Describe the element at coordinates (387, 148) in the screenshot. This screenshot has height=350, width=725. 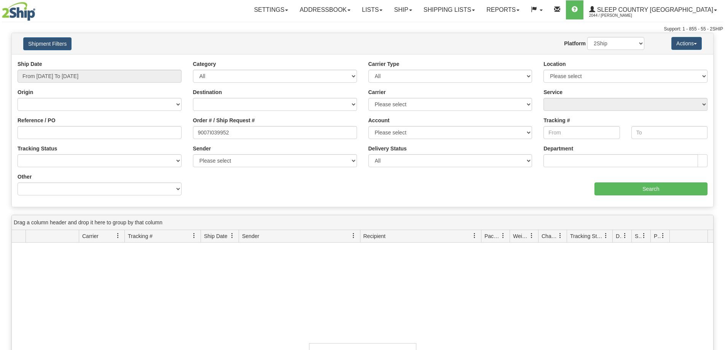
I see `label: Delivery Status` at that location.